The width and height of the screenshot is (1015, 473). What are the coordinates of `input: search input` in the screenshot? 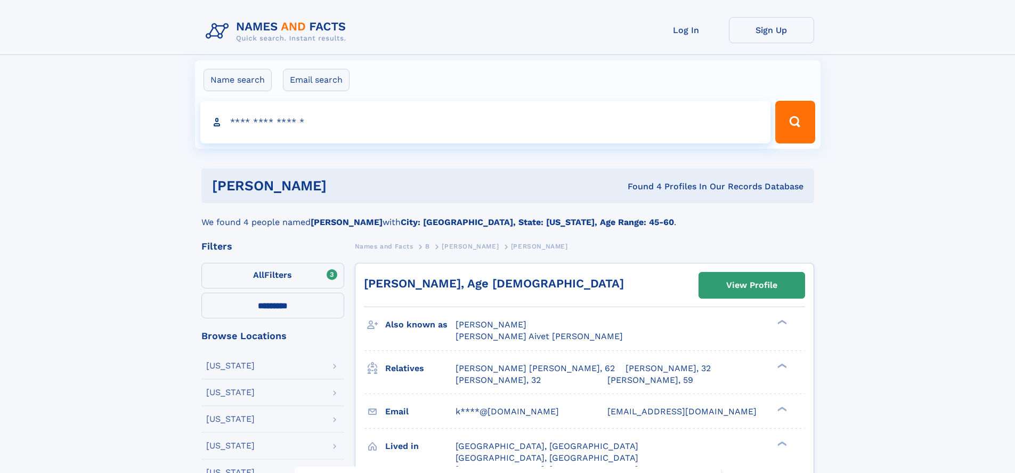 It's located at (485, 122).